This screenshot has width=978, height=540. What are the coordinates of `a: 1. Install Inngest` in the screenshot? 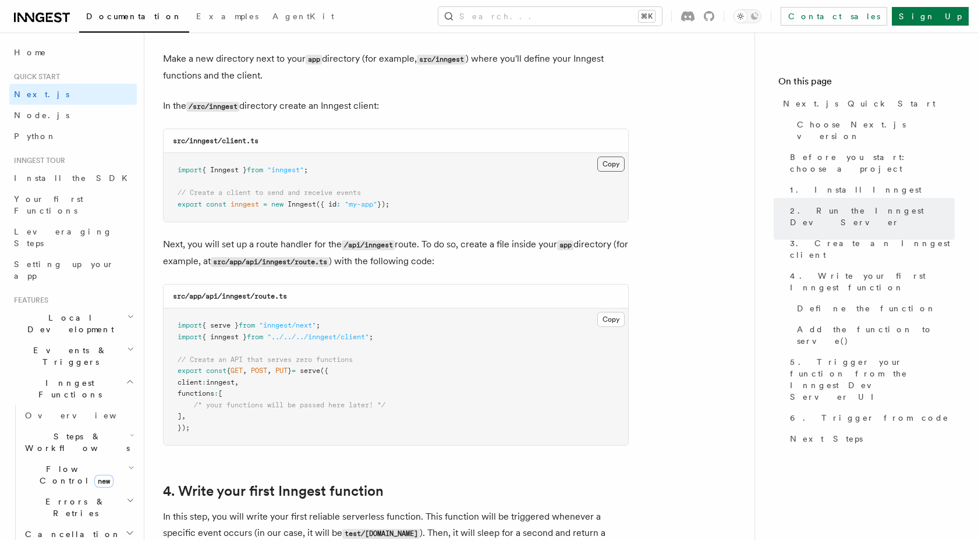 It's located at (870, 190).